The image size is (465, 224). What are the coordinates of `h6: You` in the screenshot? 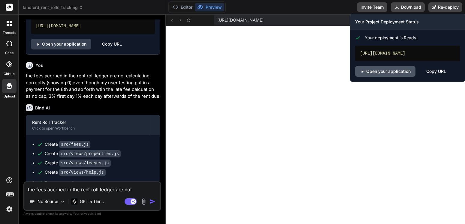 It's located at (39, 66).